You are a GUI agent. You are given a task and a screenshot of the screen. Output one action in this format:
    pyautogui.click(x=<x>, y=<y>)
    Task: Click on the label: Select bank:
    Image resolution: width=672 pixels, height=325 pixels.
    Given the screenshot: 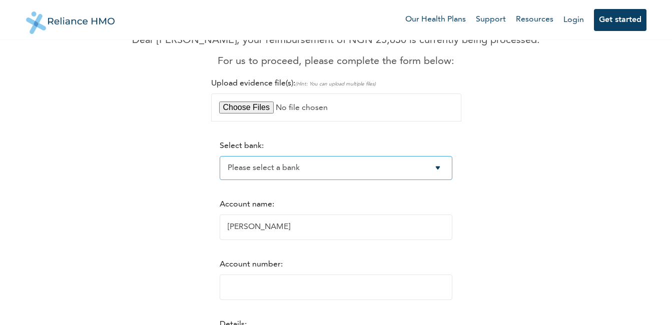 What is the action you would take?
    pyautogui.click(x=242, y=146)
    